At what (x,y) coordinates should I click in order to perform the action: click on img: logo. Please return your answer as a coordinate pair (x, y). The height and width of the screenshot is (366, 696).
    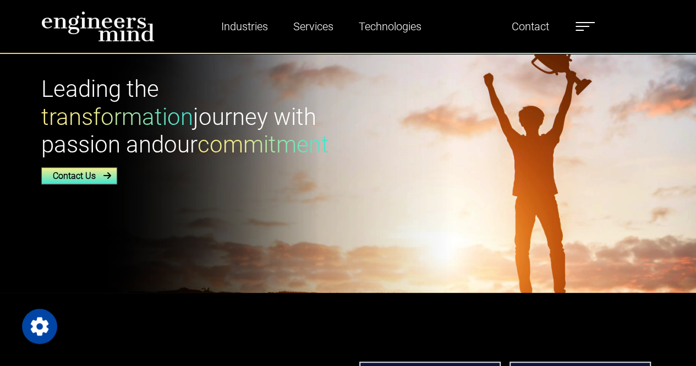
    Looking at the image, I should click on (98, 26).